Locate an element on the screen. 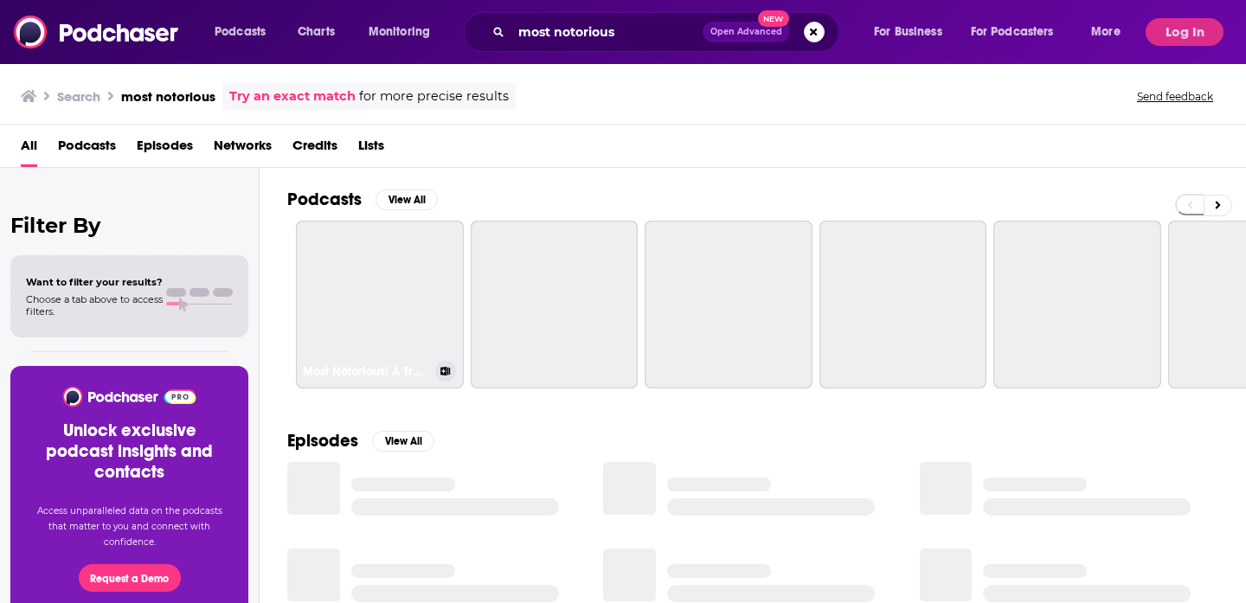 The height and width of the screenshot is (603, 1246). h3: Most Notorious! A True Crime History Podcast is located at coordinates (365, 371).